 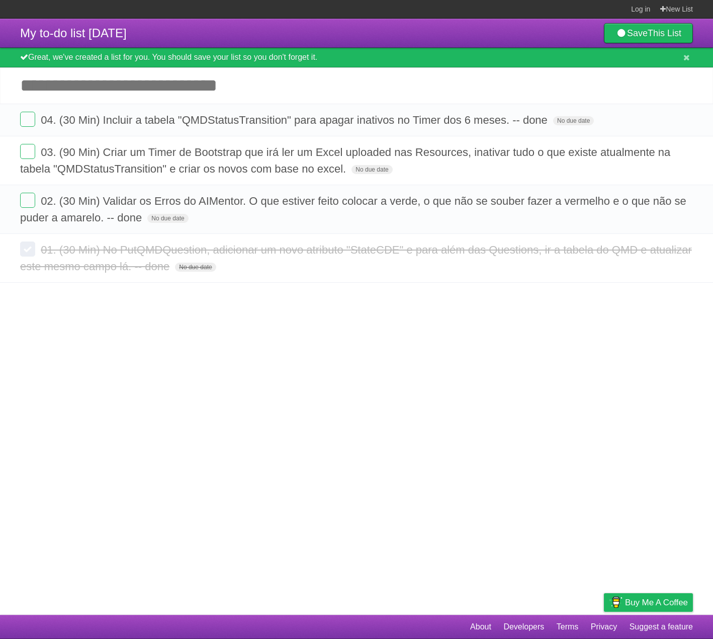 What do you see at coordinates (648, 33) in the screenshot?
I see `a: SaveThis List` at bounding box center [648, 33].